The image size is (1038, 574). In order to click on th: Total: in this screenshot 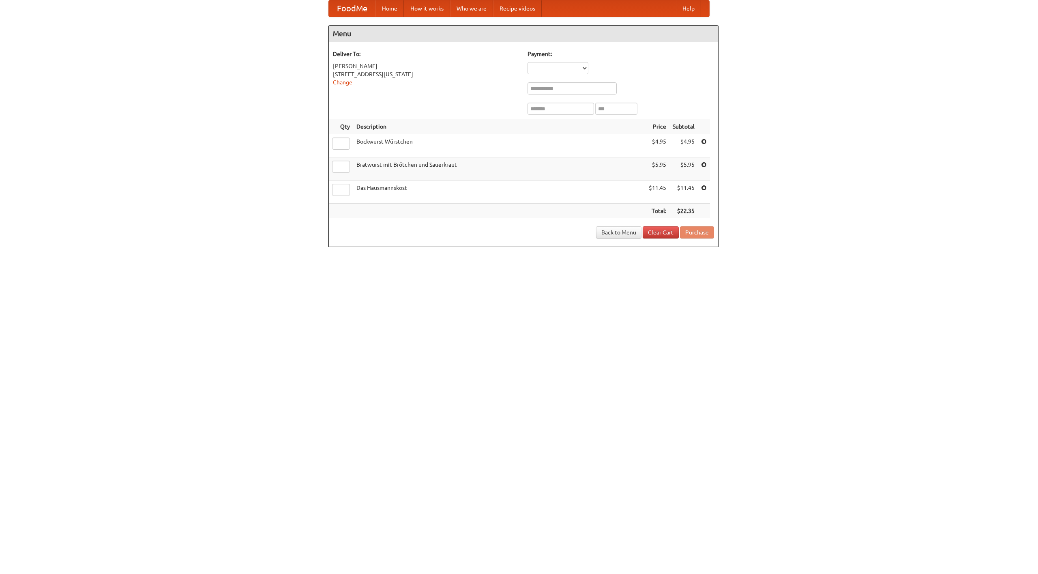, I will do `click(657, 211)`.